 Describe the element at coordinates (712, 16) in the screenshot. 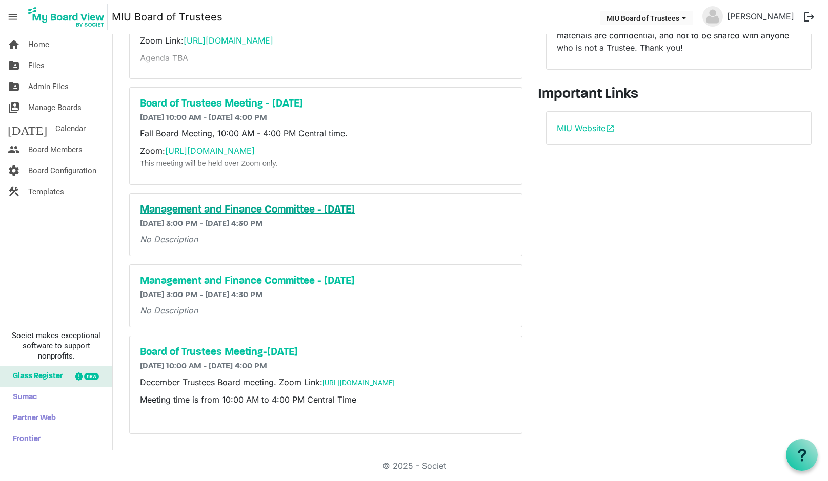

I see `img: no-profile-picture.svg` at that location.